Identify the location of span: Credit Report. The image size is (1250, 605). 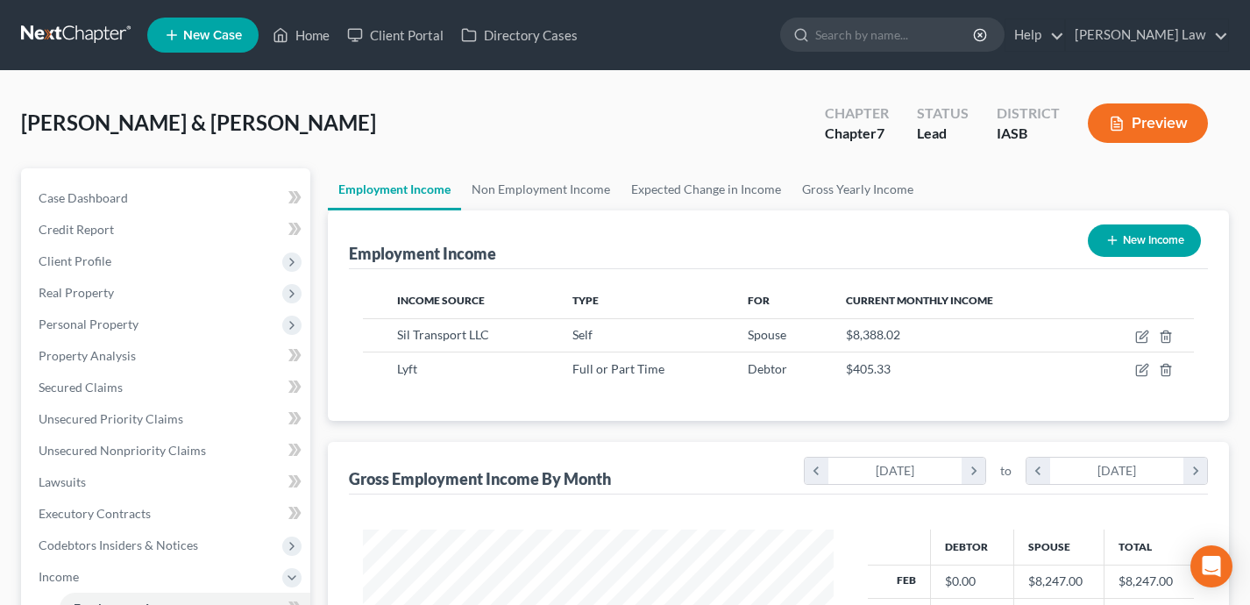
(76, 229).